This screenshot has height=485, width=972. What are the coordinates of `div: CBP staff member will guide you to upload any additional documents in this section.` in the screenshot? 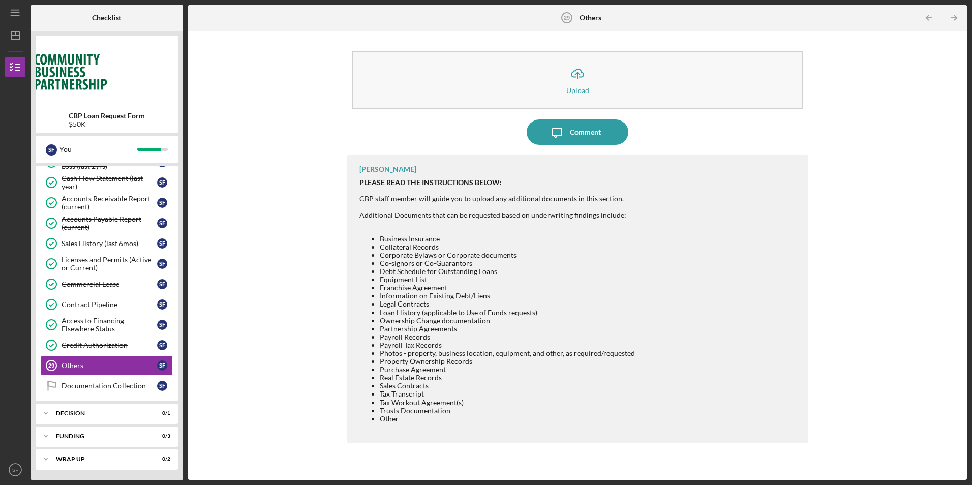 It's located at (497, 199).